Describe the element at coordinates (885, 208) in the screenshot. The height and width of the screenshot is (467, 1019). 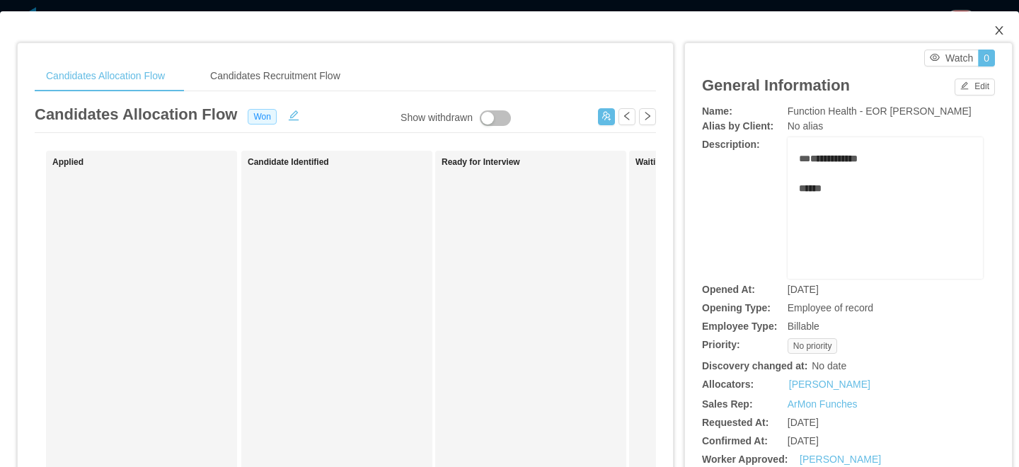
I see `div: rdw-wrapper` at that location.